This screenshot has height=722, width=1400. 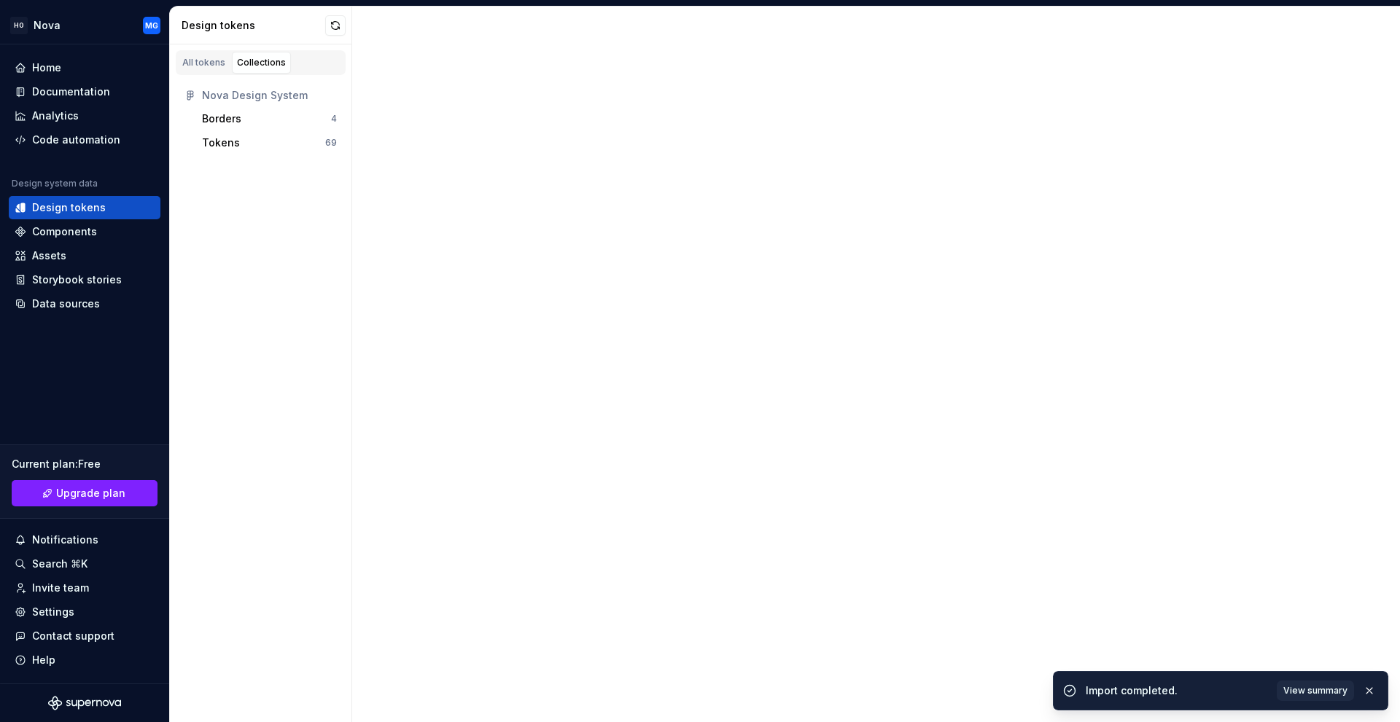 What do you see at coordinates (331, 143) in the screenshot?
I see `div: 69` at bounding box center [331, 143].